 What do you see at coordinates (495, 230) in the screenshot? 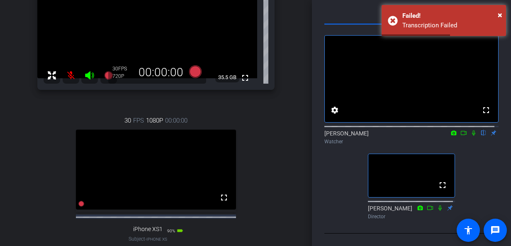
I see `mat-icon: message` at bounding box center [495, 230].